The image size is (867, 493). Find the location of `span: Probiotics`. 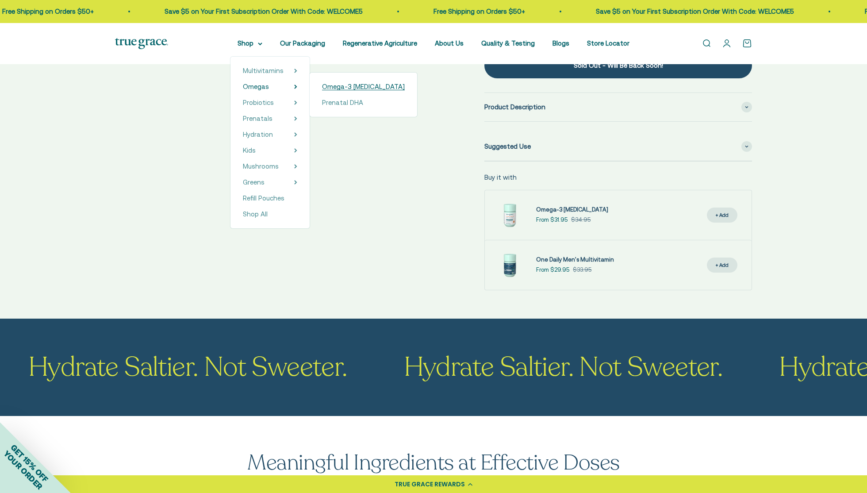

span: Probiotics is located at coordinates (258, 102).